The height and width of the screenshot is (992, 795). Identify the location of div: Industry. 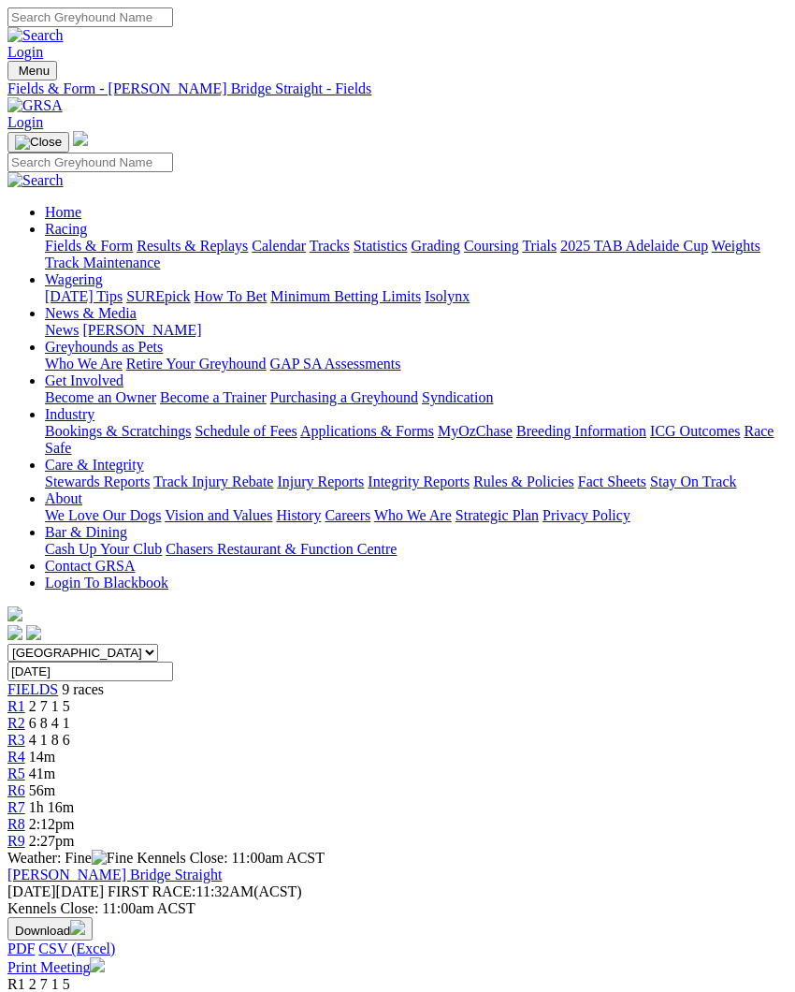
(416, 440).